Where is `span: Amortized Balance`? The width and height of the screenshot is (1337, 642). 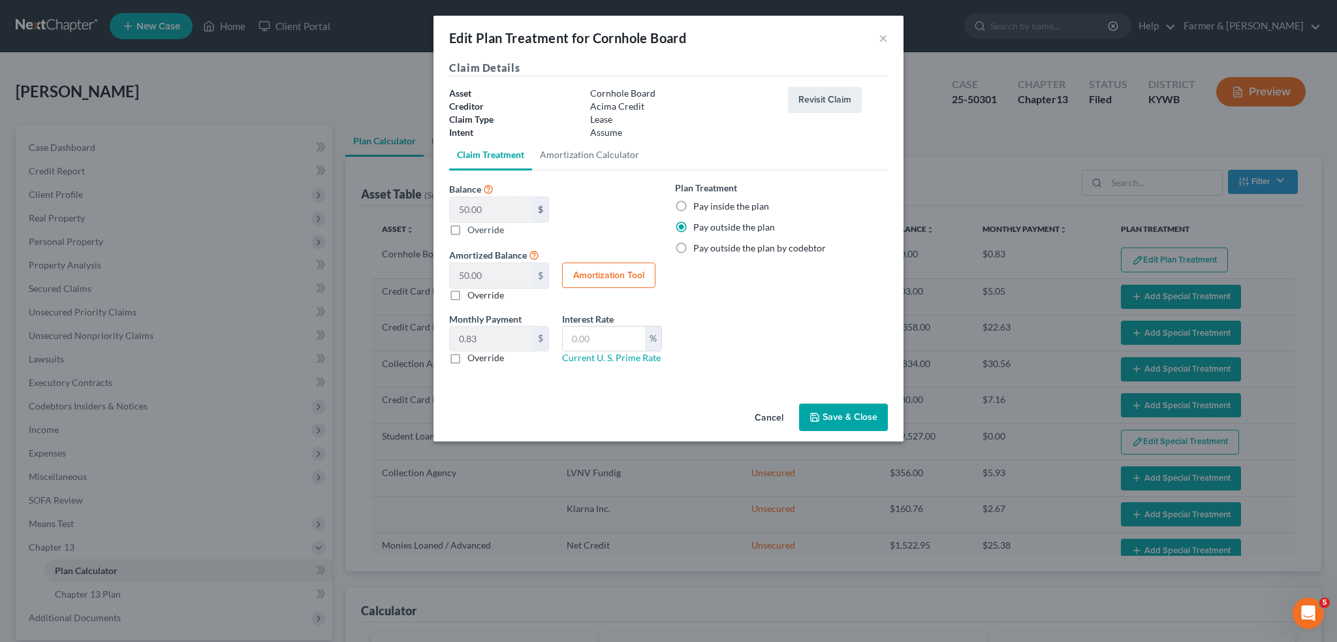
span: Amortized Balance is located at coordinates (488, 255).